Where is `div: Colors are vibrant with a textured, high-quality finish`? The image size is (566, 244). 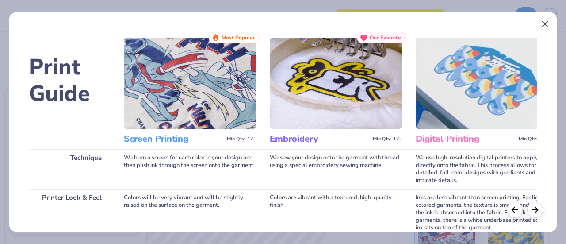 div: Colors are vibrant with a textured, high-quality finish is located at coordinates (336, 212).